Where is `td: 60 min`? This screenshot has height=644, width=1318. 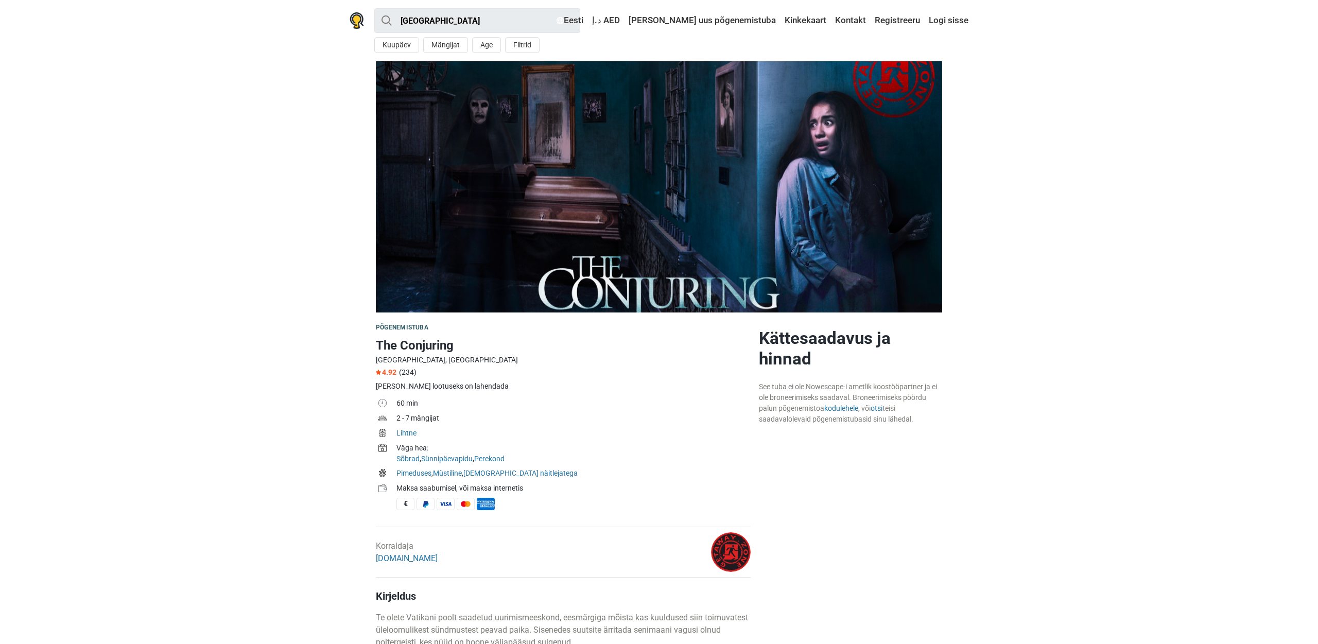 td: 60 min is located at coordinates (574, 404).